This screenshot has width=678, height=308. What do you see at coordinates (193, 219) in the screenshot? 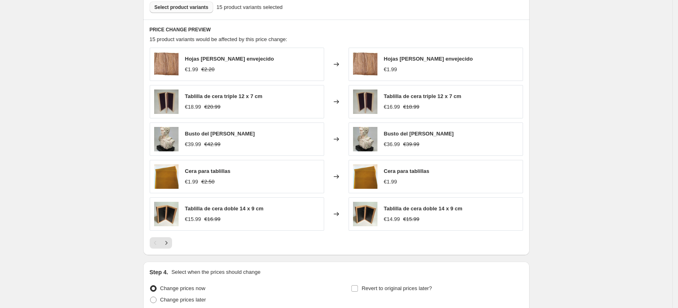
I see `div: €15.99` at bounding box center [193, 219].